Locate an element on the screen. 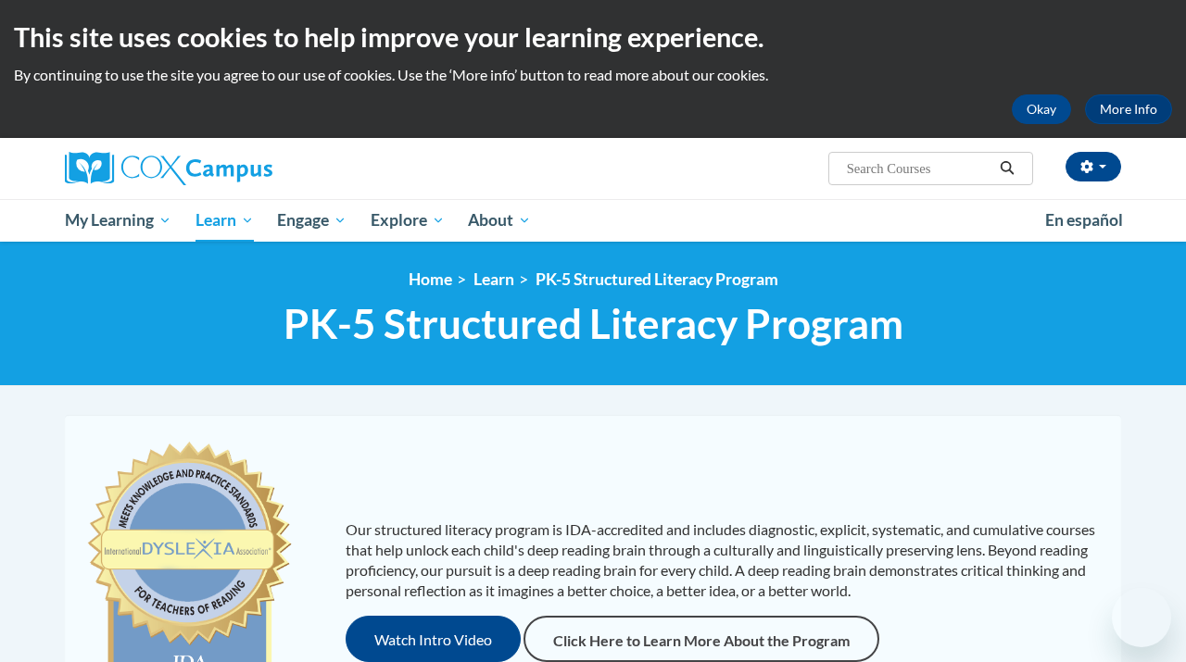  div: Main menu is located at coordinates (593, 221).